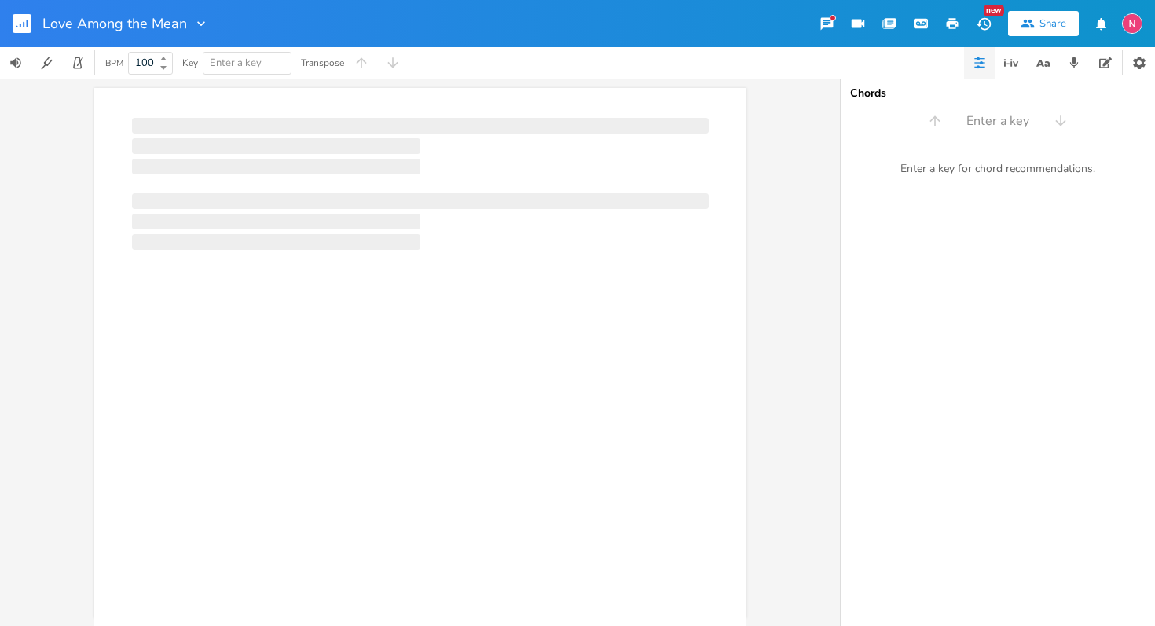 The image size is (1155, 626). Describe the element at coordinates (190, 63) in the screenshot. I see `div: Key` at that location.